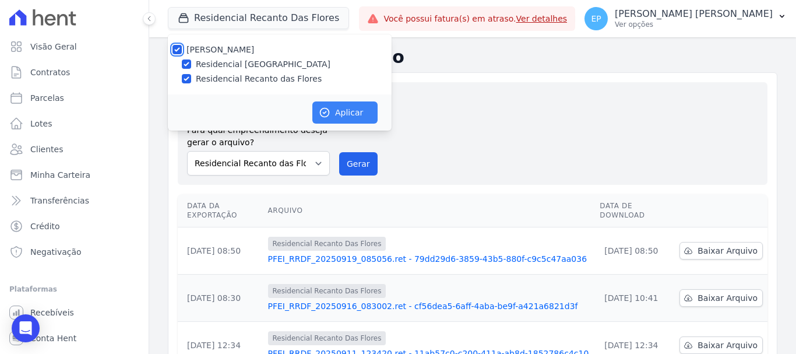  I want to click on span: EP, so click(595, 19).